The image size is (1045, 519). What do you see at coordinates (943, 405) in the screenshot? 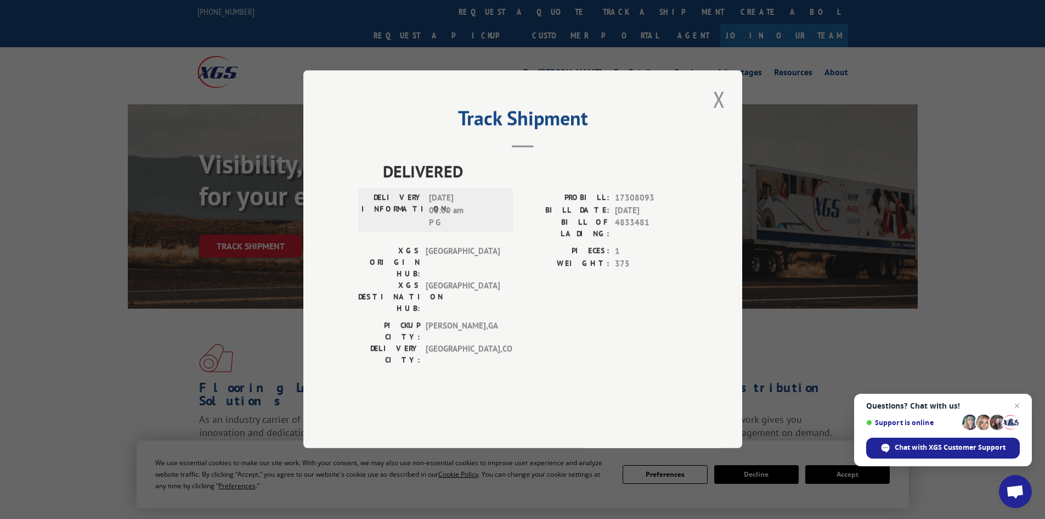
I see `span: Questions? Chat with us!` at bounding box center [943, 405].